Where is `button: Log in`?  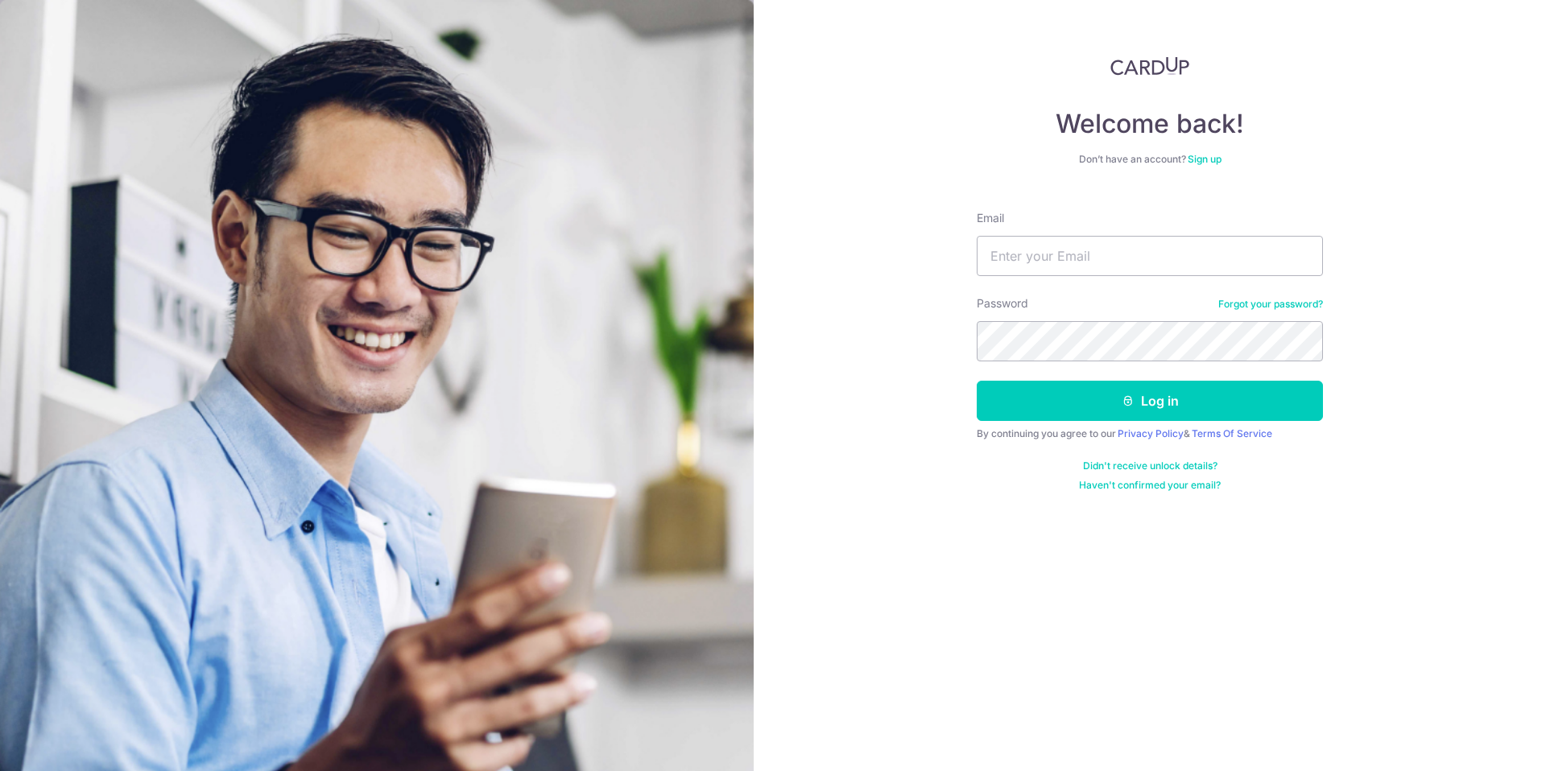 button: Log in is located at coordinates (1150, 401).